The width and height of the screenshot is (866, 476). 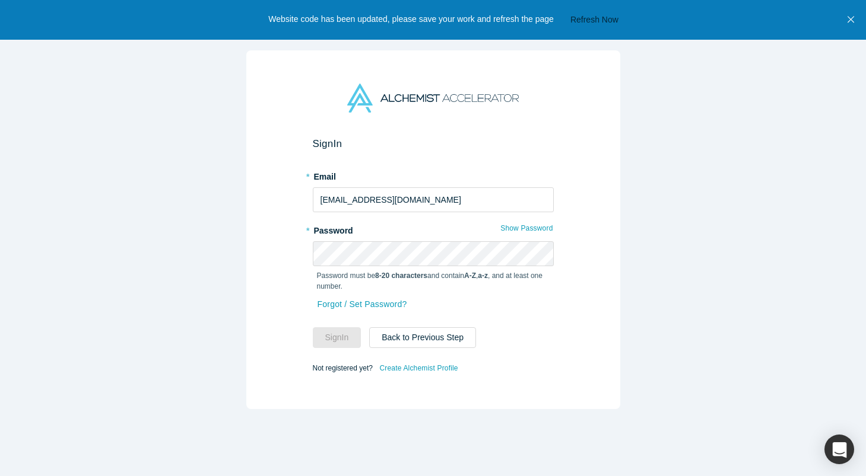 I want to click on button: Show Password, so click(x=526, y=228).